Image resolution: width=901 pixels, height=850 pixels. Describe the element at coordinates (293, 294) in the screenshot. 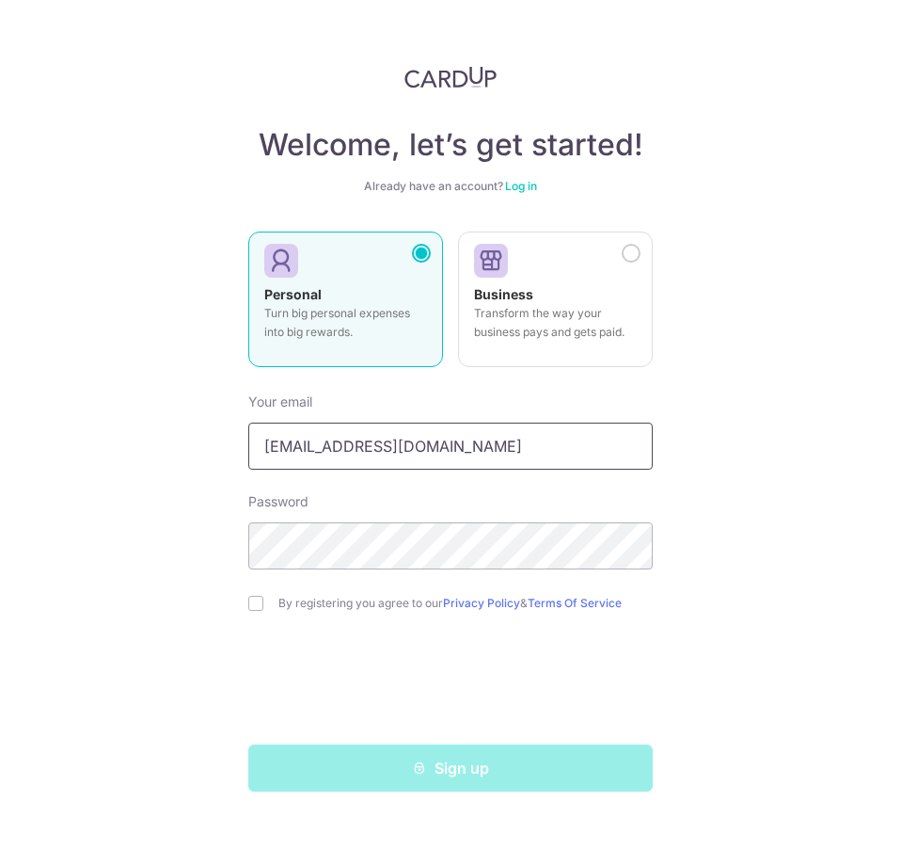

I see `strong: Personal` at that location.